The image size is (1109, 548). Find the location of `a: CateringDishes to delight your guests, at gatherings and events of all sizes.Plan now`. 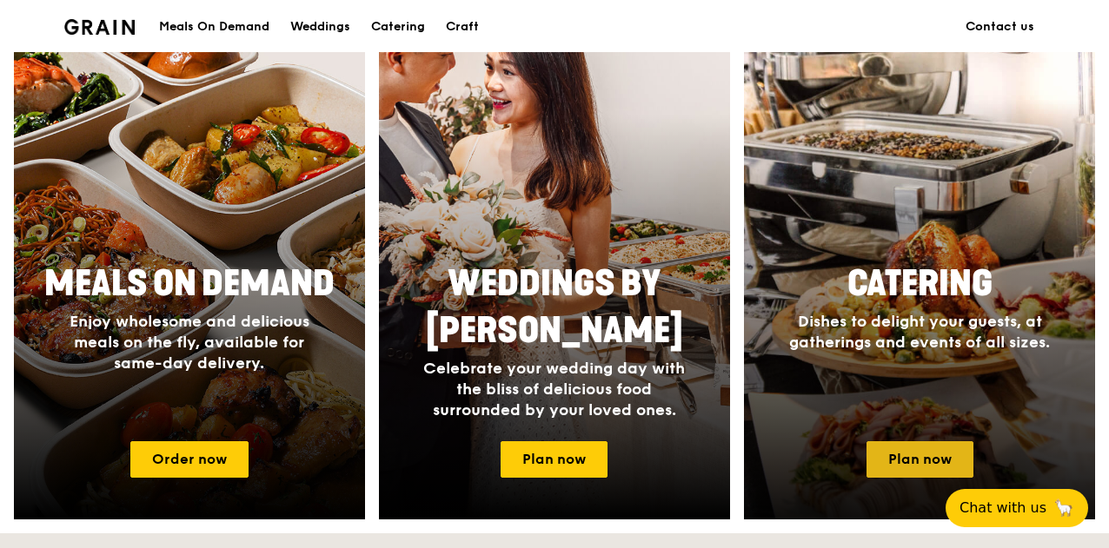

a: CateringDishes to delight your guests, at gatherings and events of all sizes.Plan now is located at coordinates (919, 267).